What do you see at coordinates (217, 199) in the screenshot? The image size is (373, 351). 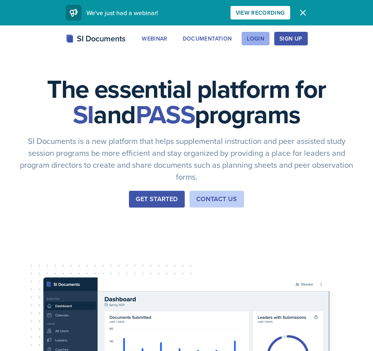 I see `button: Contact Us` at bounding box center [217, 199].